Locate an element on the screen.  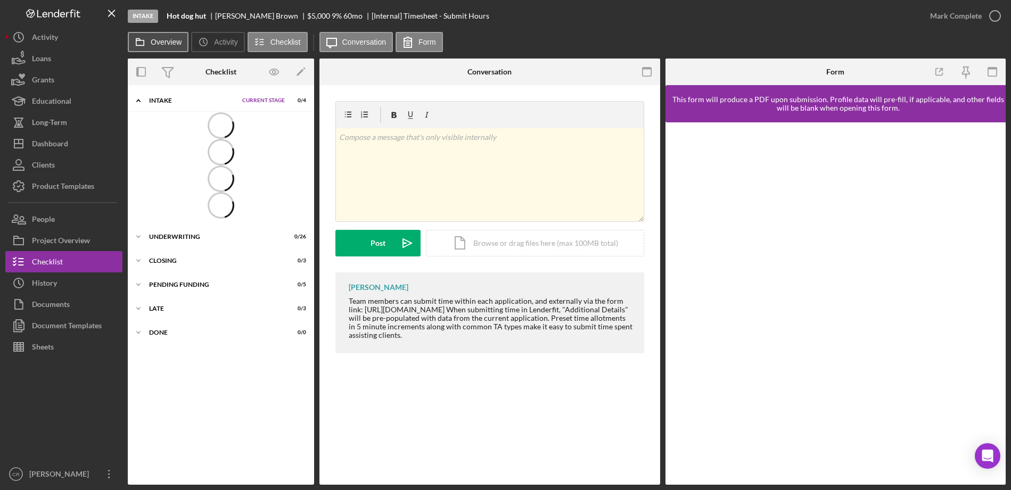
button: Form is located at coordinates (419, 42).